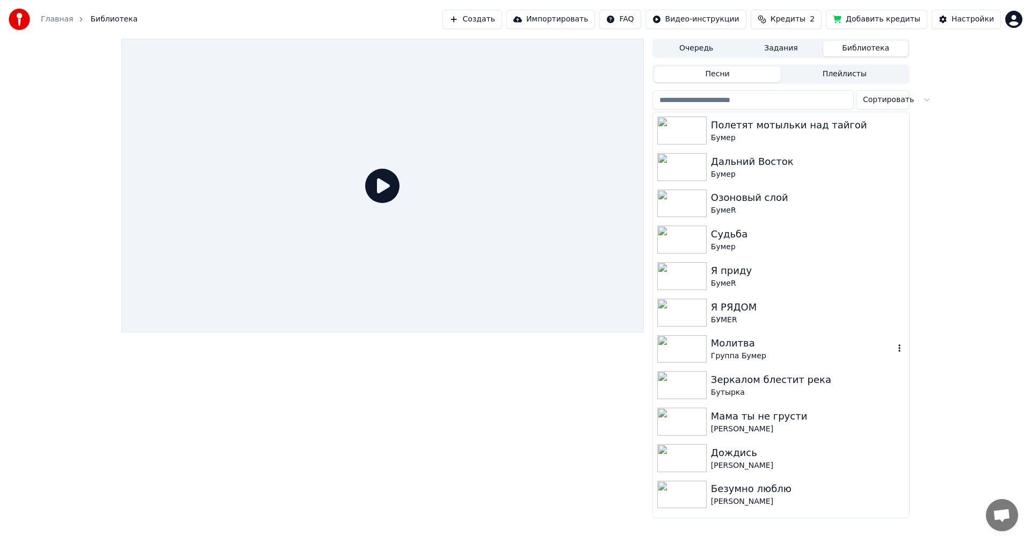  I want to click on div: Молитва, so click(802, 343).